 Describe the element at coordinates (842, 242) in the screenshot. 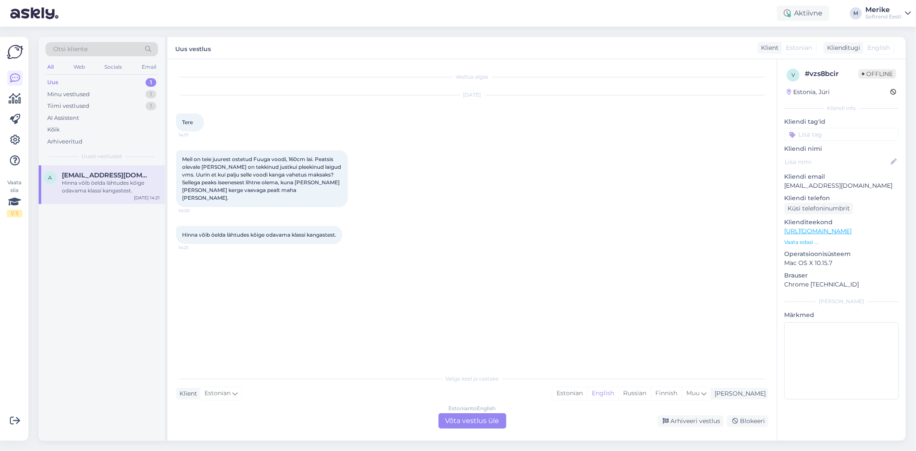

I see `p: Vaata edasi ...` at that location.